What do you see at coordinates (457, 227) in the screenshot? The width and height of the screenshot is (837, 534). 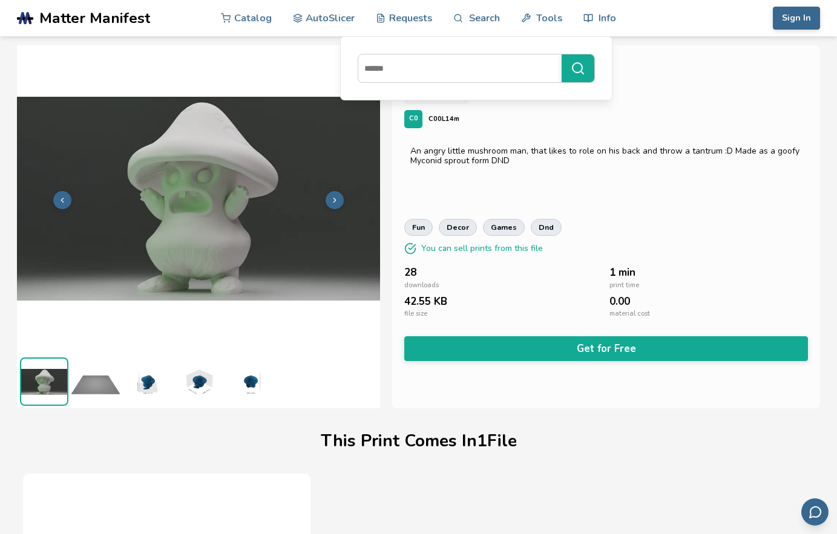 I see `a: decor` at bounding box center [457, 227].